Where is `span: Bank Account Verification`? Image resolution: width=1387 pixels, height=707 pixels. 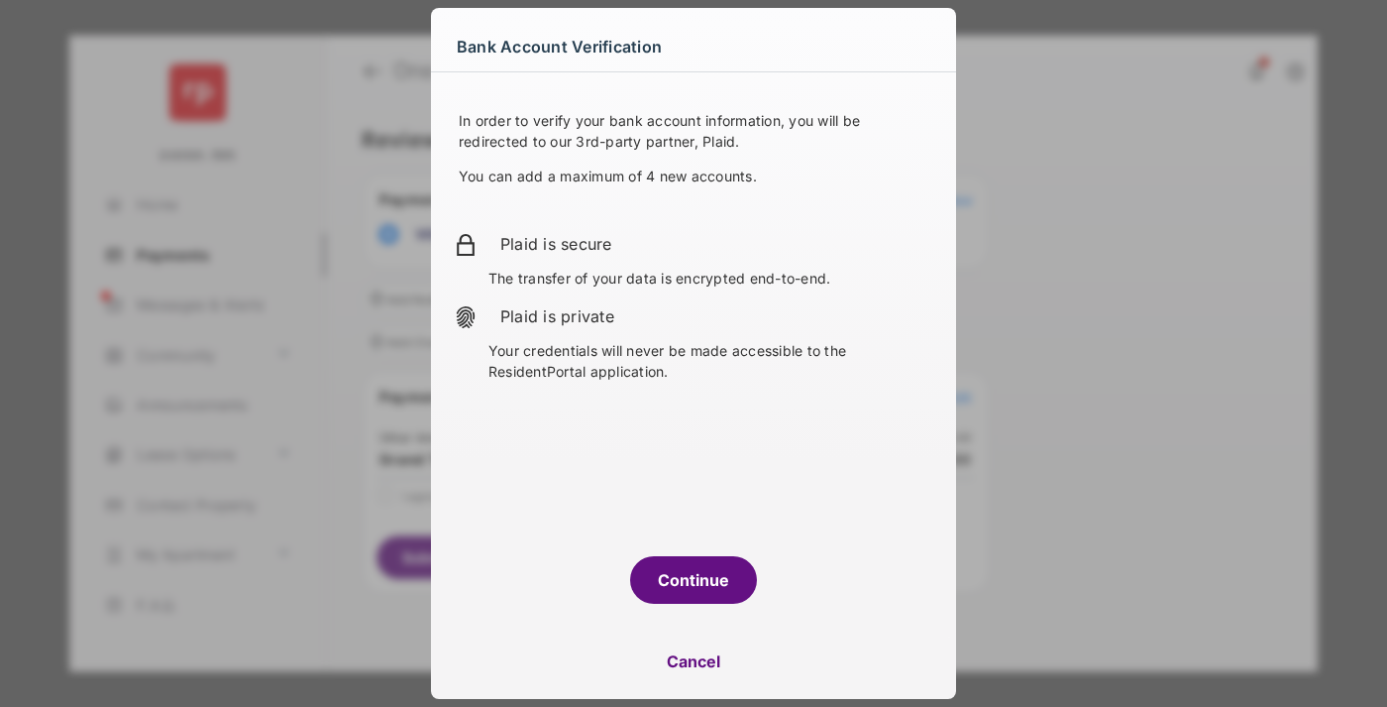
span: Bank Account Verification is located at coordinates (559, 47).